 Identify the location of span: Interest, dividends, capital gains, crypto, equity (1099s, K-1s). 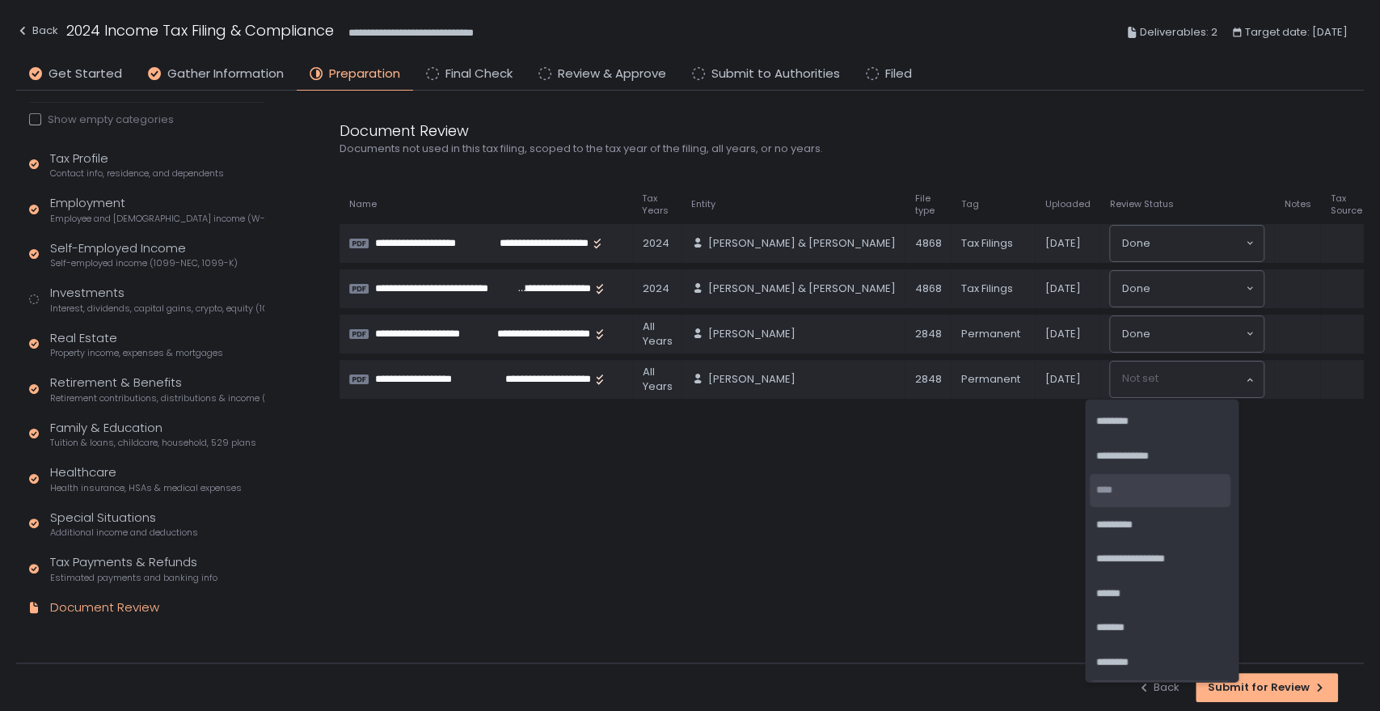
(157, 308).